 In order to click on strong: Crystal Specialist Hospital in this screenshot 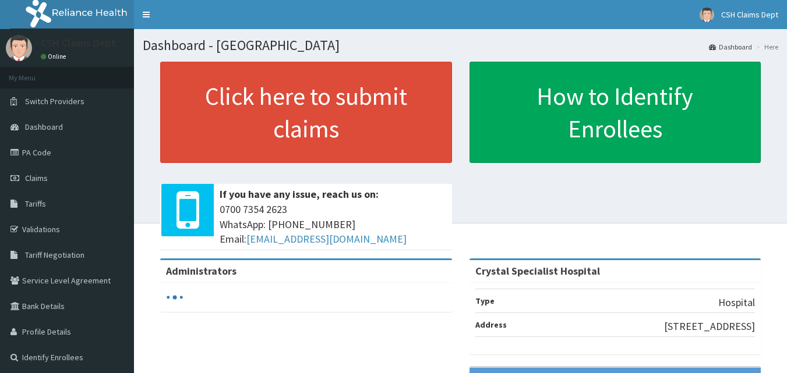, I will do `click(537, 271)`.